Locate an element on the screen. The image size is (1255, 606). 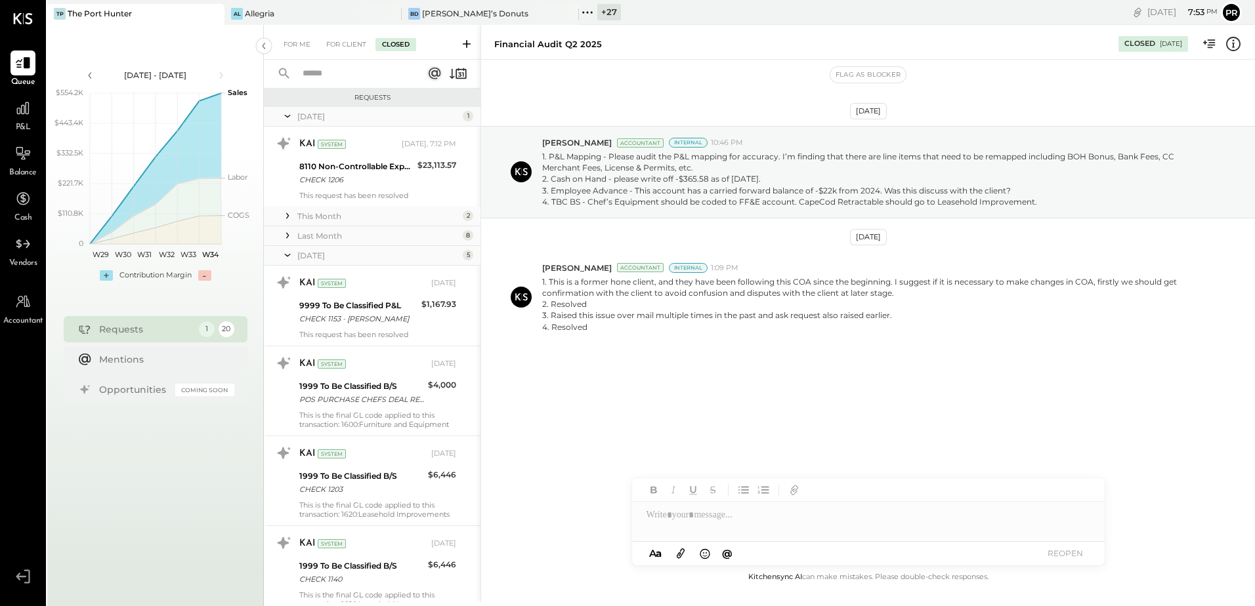
text: 0 is located at coordinates (81, 243).